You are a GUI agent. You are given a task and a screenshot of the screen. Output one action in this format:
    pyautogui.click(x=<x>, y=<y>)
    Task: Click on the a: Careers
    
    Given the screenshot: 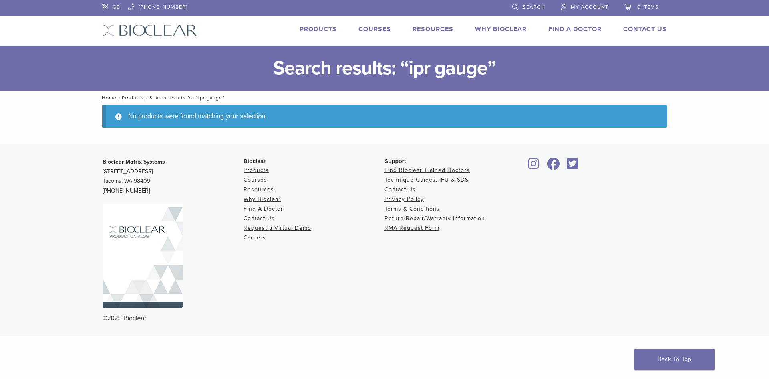 What is the action you would take?
    pyautogui.click(x=255, y=237)
    